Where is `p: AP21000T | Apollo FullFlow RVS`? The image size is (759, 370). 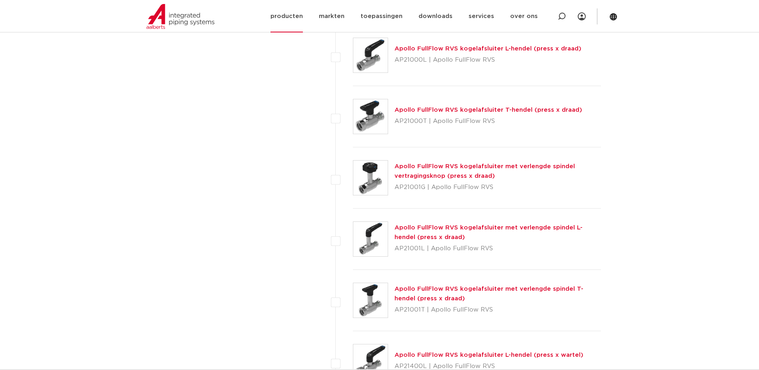 p: AP21000T | Apollo FullFlow RVS is located at coordinates (488, 121).